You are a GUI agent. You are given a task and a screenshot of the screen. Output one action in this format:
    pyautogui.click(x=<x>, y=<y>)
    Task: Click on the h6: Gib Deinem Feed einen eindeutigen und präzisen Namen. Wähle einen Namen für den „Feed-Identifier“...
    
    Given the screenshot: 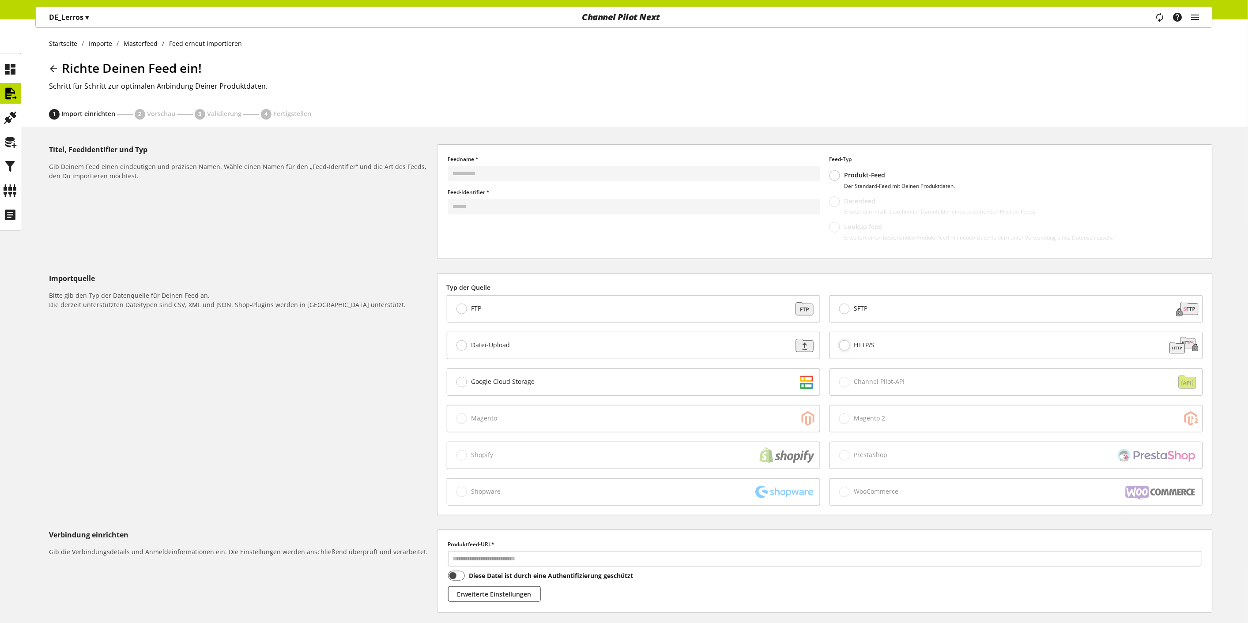 What is the action you would take?
    pyautogui.click(x=241, y=171)
    